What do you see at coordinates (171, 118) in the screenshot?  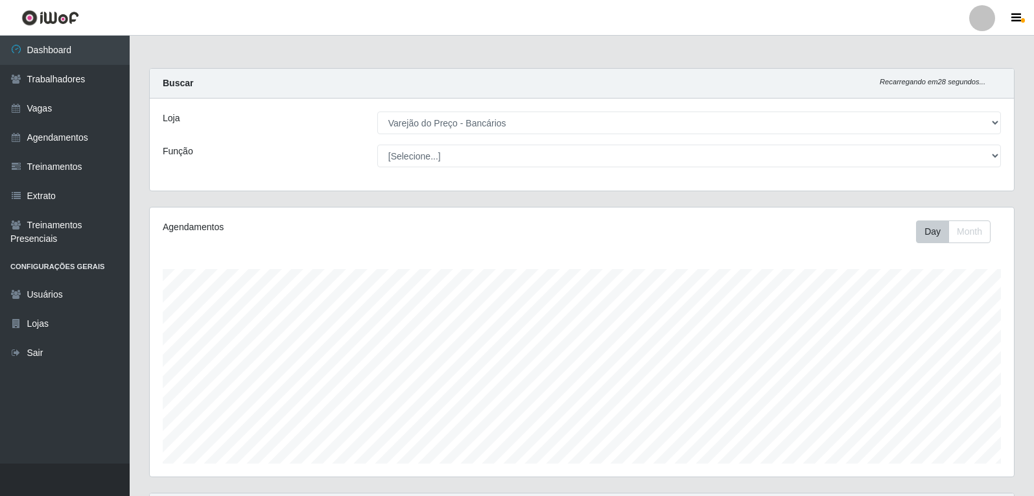 I see `label: Loja` at bounding box center [171, 118].